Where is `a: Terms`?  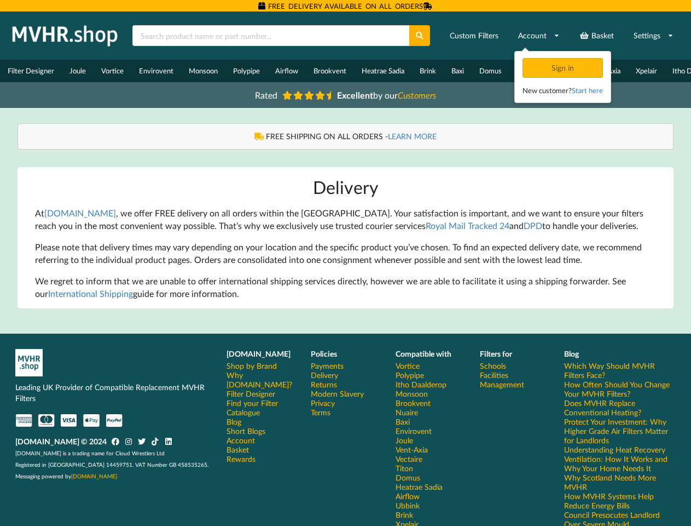
a: Terms is located at coordinates (321, 412).